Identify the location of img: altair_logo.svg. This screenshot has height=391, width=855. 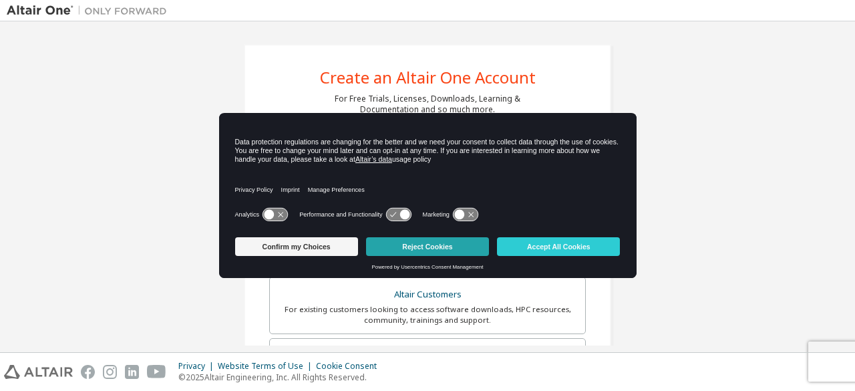
(38, 371).